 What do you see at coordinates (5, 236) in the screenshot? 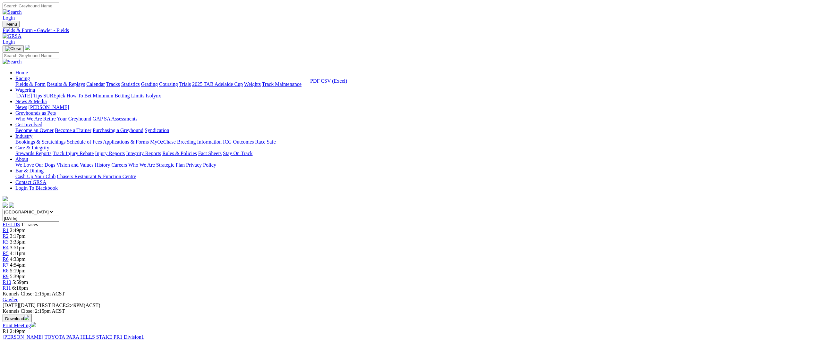
I see `a: R2` at bounding box center [5, 236].